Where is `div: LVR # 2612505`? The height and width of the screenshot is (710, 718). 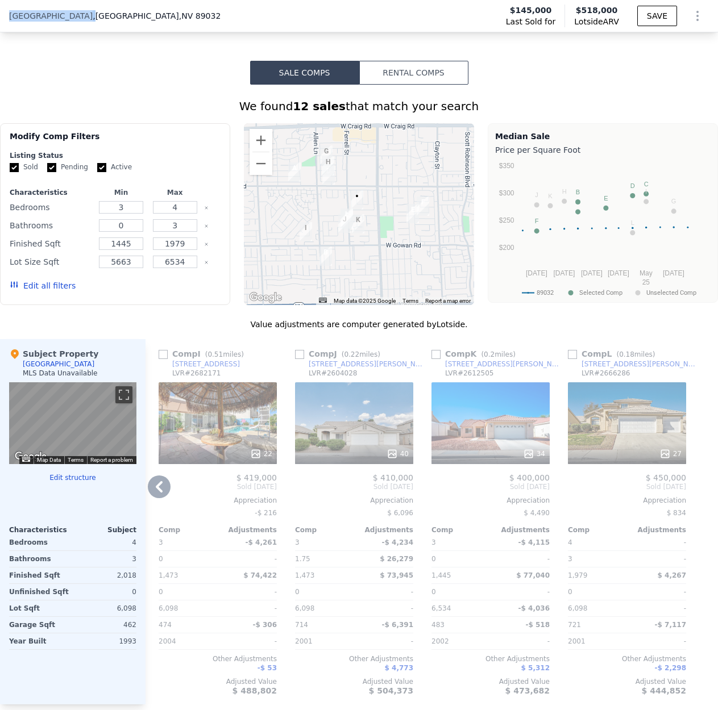
div: LVR # 2612505 is located at coordinates (469, 373).